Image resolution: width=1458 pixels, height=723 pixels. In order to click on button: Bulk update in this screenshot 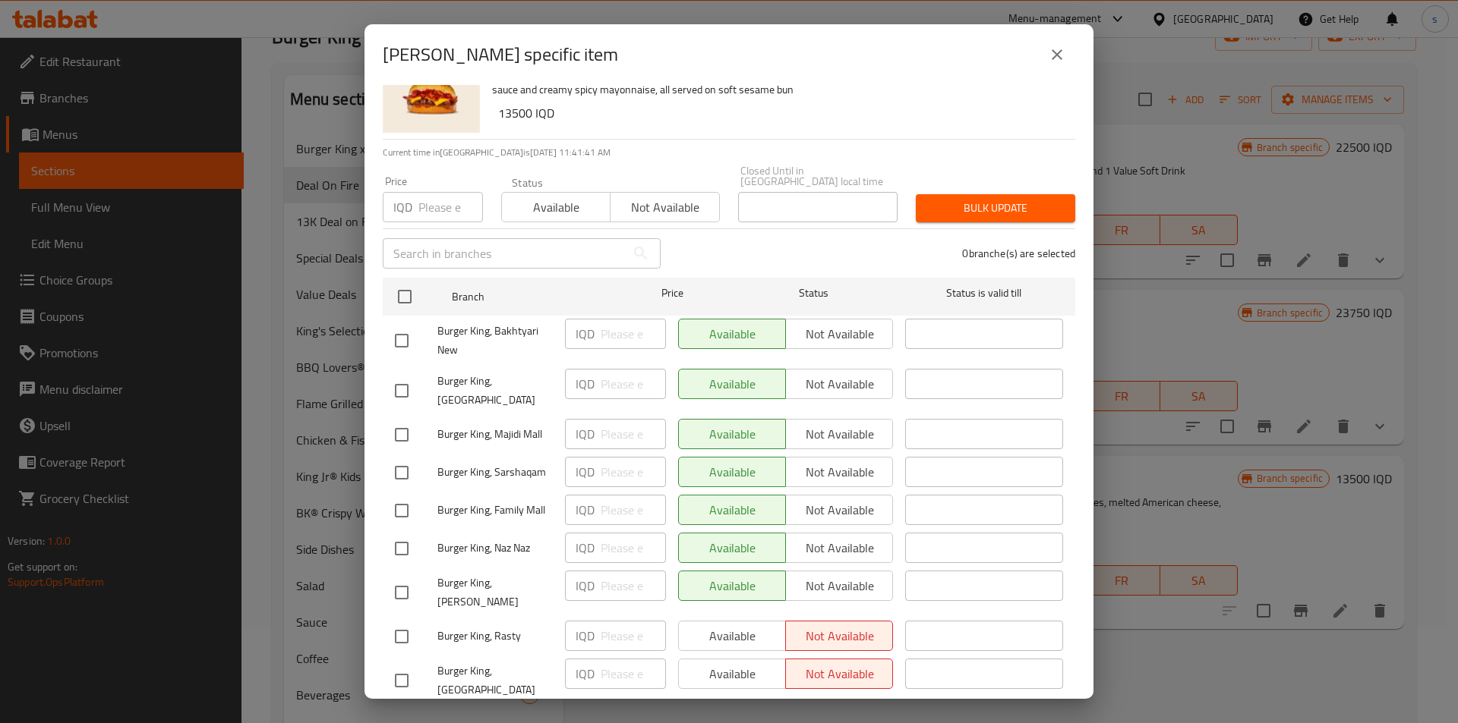, I will do `click(995, 208)`.